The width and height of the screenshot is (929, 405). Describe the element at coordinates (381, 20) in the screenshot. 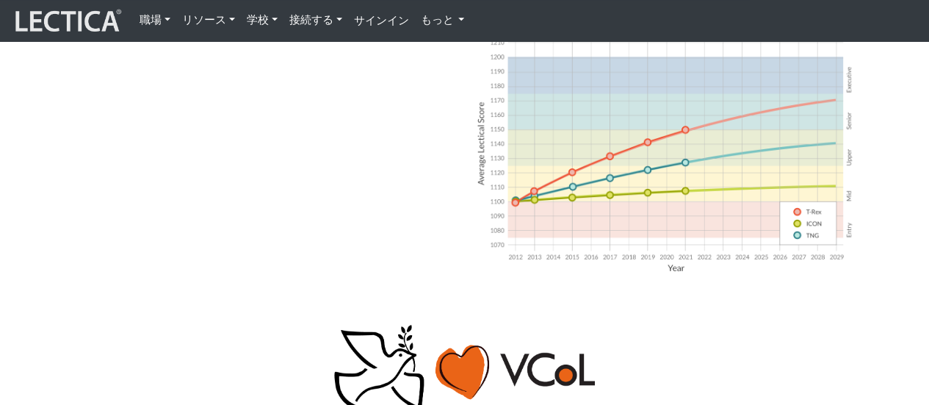

I see `font: サインイン` at that location.